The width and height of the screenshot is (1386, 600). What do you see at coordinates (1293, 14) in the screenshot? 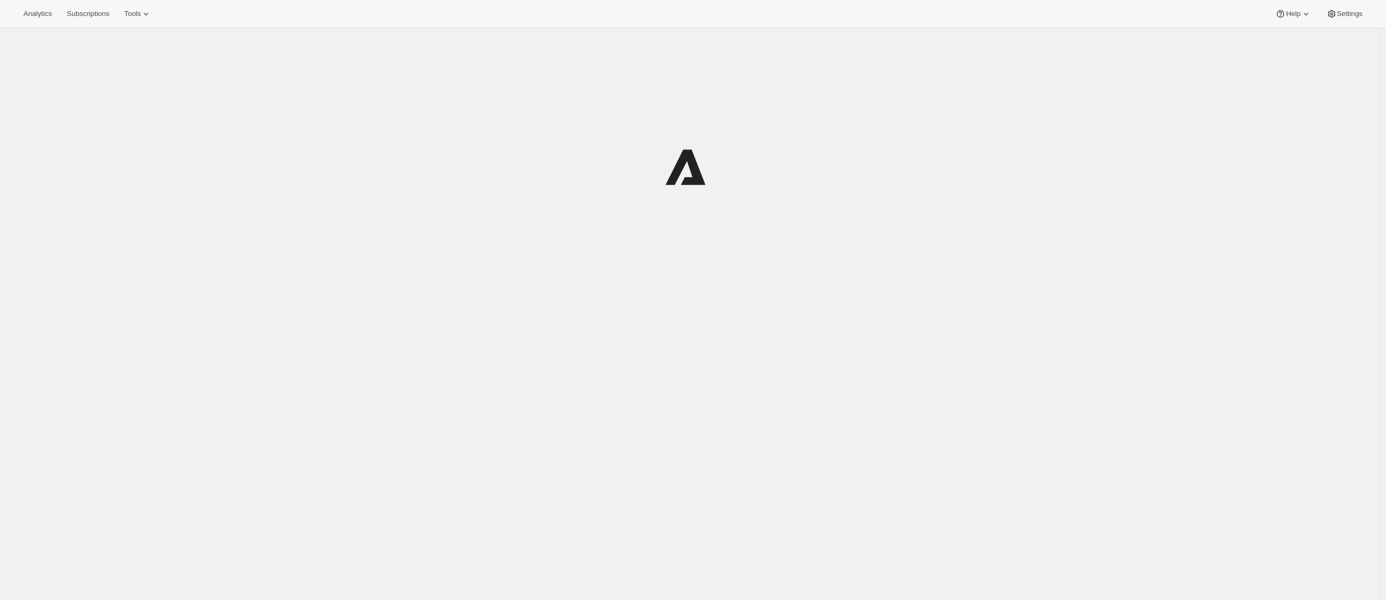
I see `button: Help` at bounding box center [1293, 14].